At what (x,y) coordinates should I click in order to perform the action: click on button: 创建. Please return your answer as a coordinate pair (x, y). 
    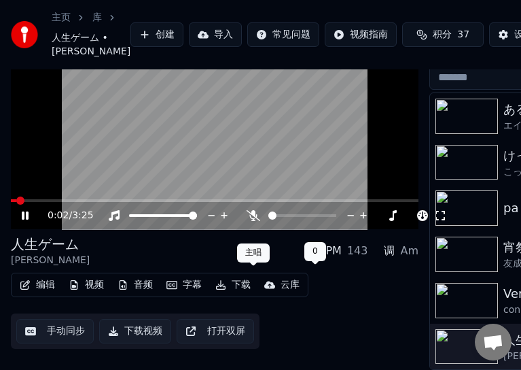
    Looking at the image, I should click on (157, 35).